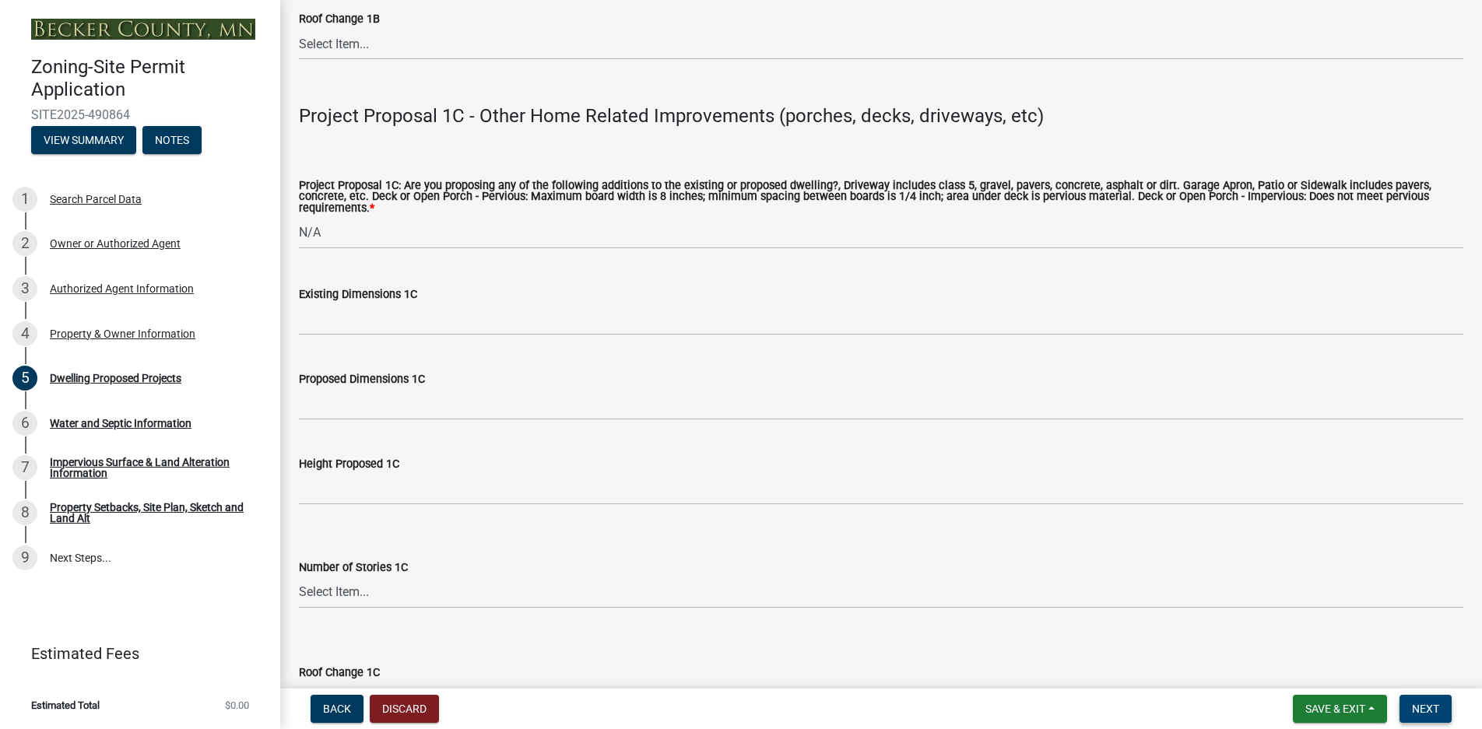  Describe the element at coordinates (404, 709) in the screenshot. I see `button: Discard` at that location.